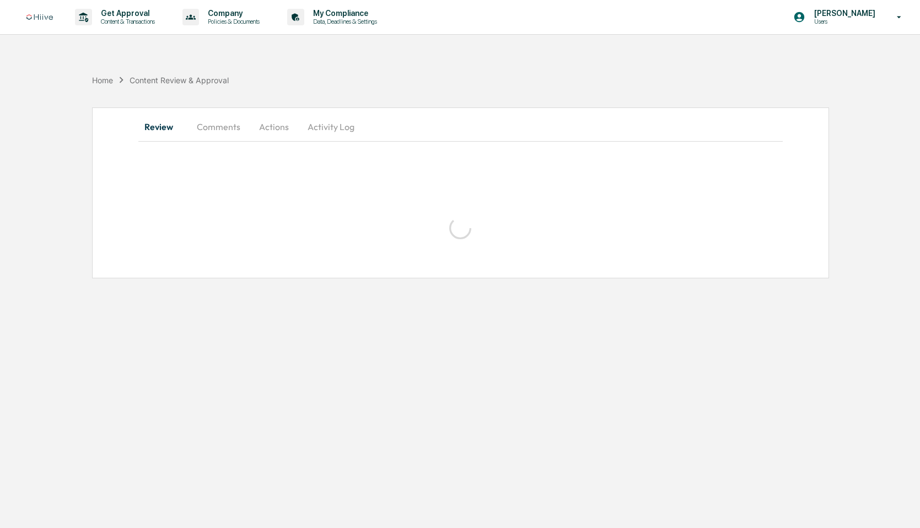  Describe the element at coordinates (232, 22) in the screenshot. I see `p: Policies & Documents` at that location.